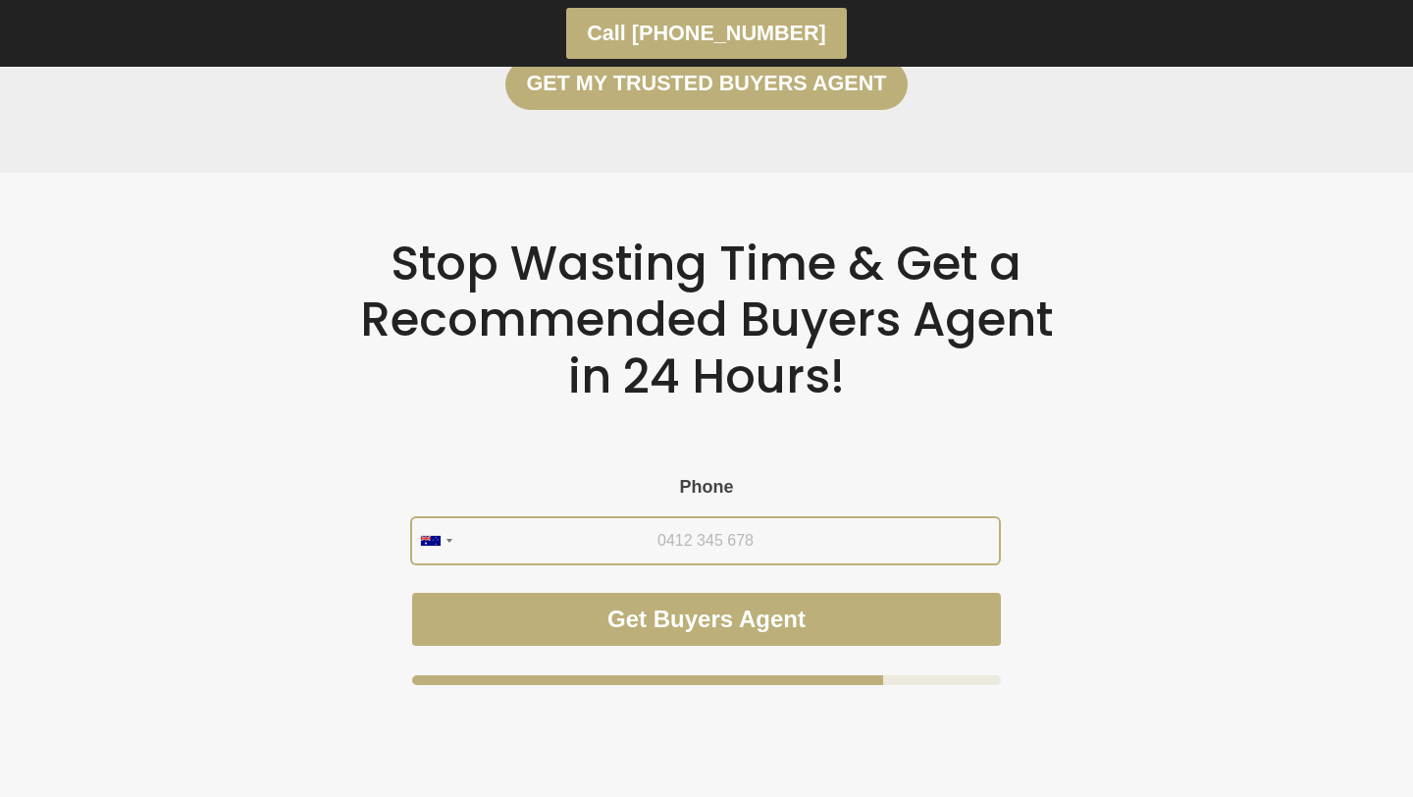  What do you see at coordinates (706, 488) in the screenshot?
I see `label: Phone` at bounding box center [706, 488].